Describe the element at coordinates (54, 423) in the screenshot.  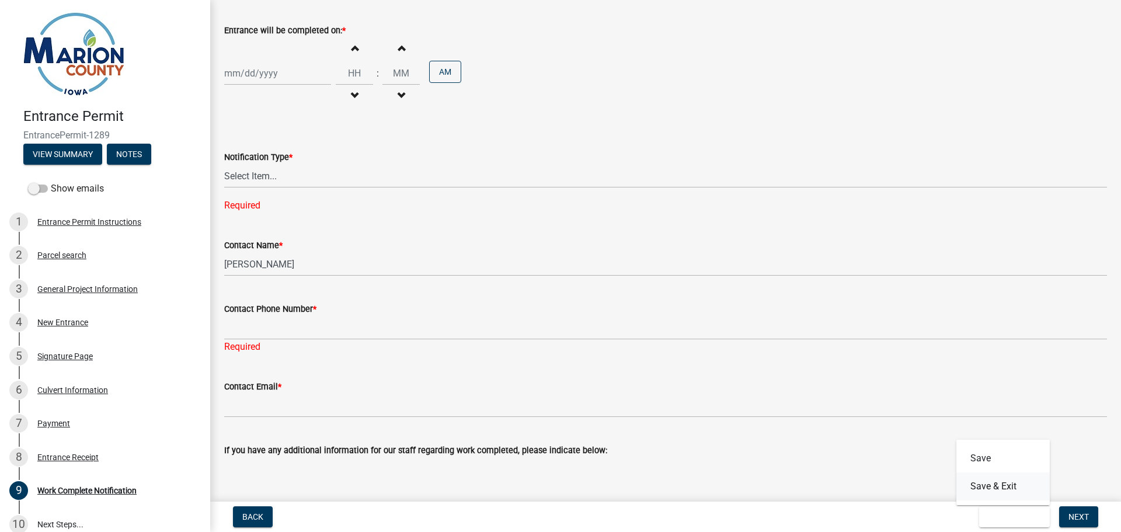
I see `div: Payment` at that location.